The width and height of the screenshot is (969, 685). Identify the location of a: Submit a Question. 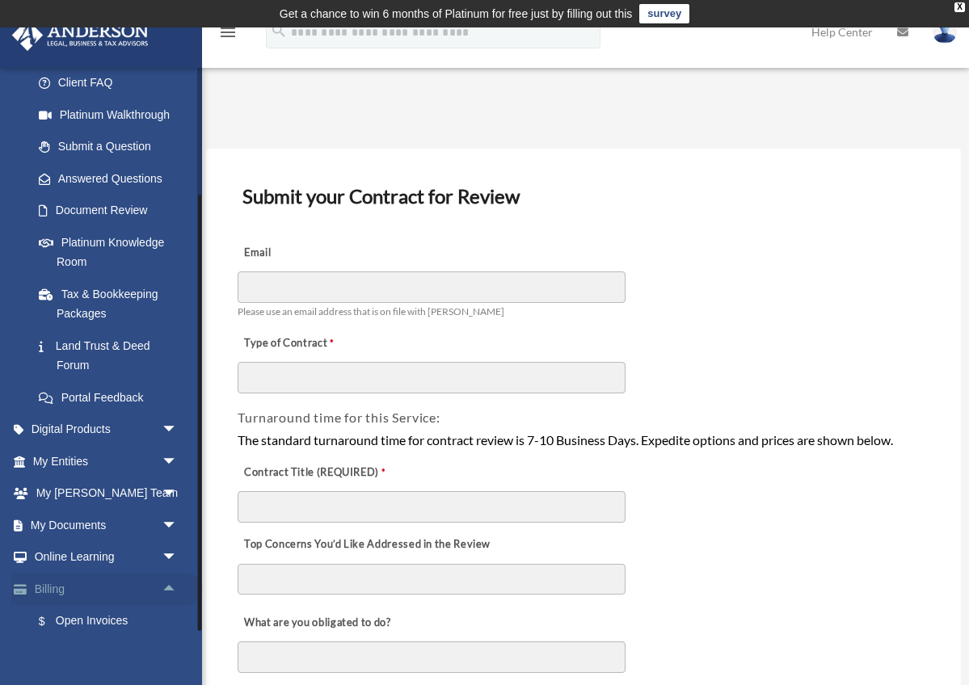
(112, 147).